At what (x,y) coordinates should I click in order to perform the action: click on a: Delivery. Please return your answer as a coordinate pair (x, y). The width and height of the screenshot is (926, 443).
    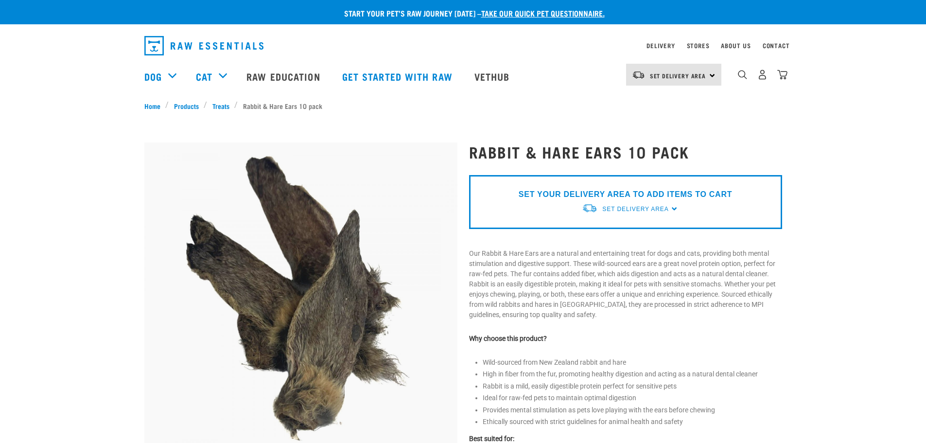
    Looking at the image, I should click on (661, 45).